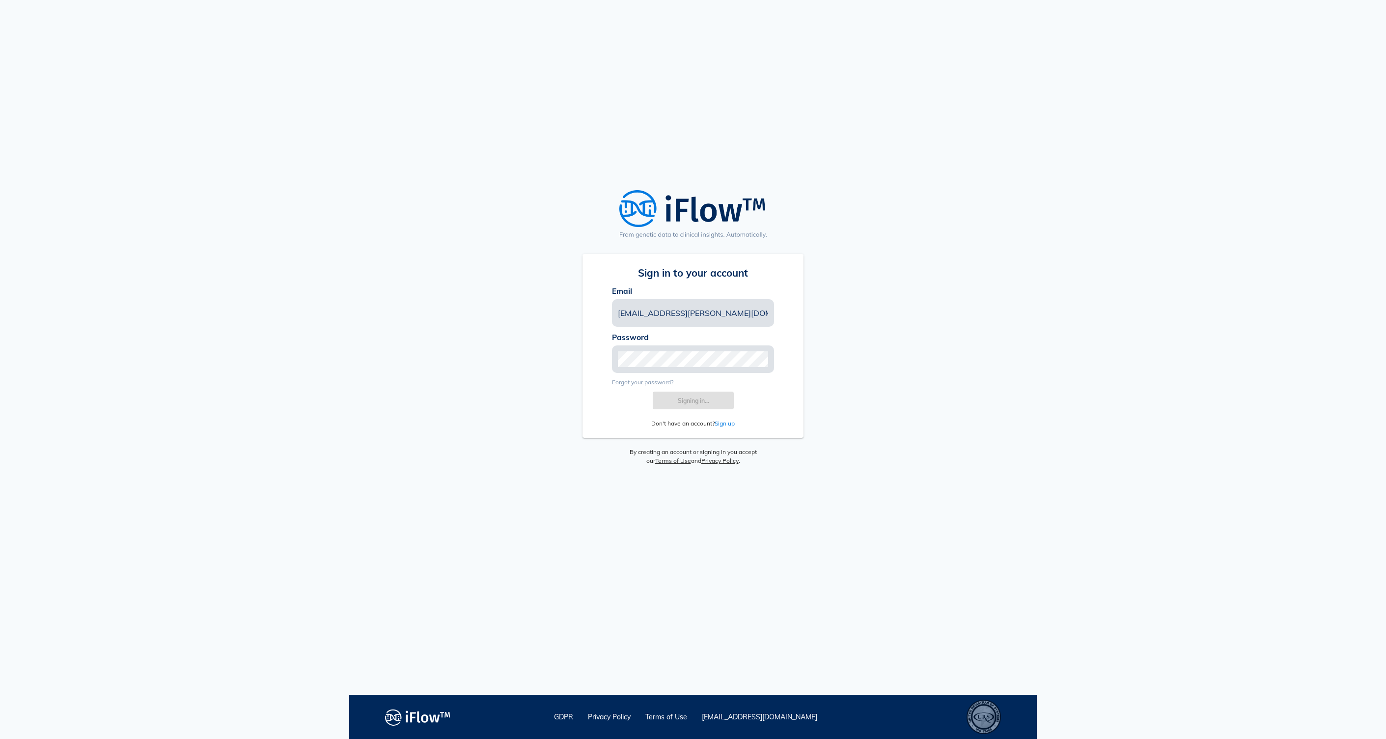  Describe the element at coordinates (693, 214) in the screenshot. I see `img: iFlow Logo` at that location.